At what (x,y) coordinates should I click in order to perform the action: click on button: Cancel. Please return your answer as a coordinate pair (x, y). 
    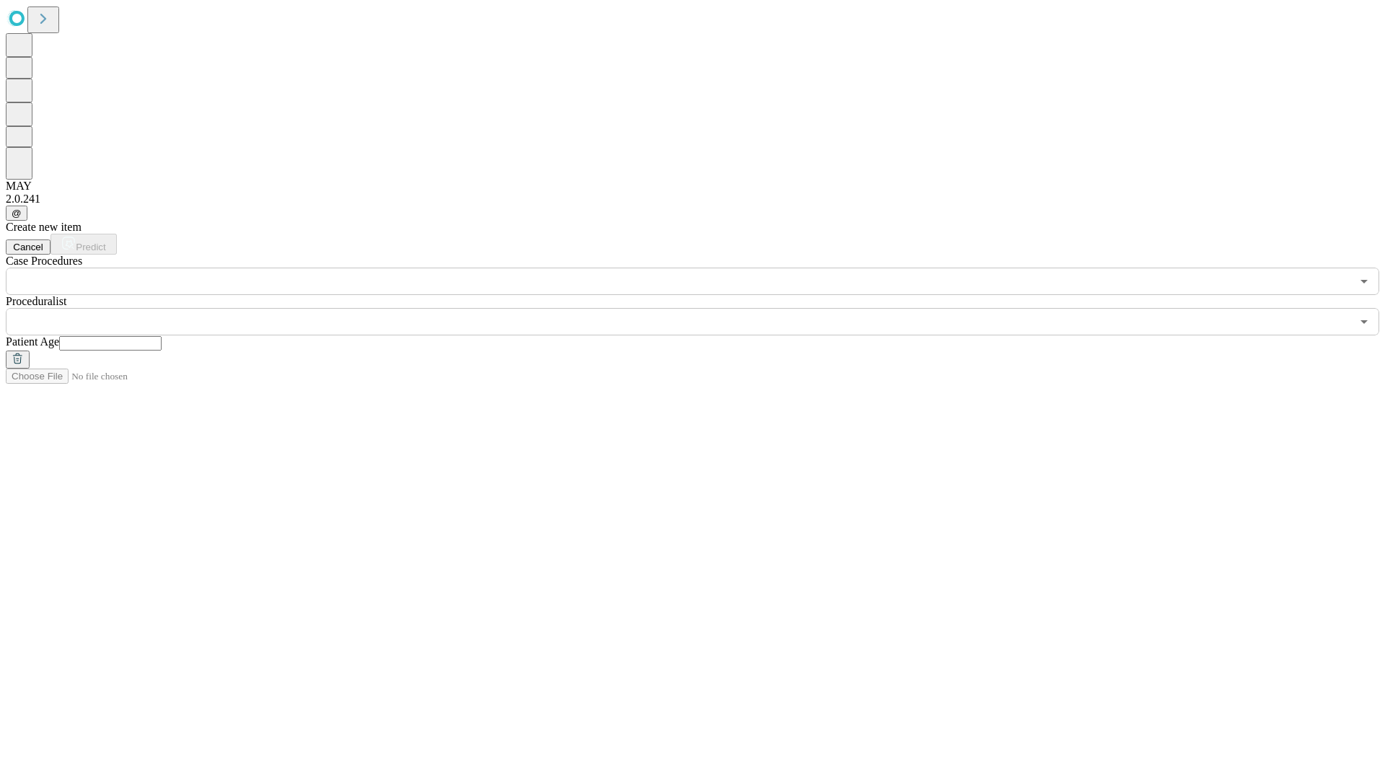
    Looking at the image, I should click on (28, 247).